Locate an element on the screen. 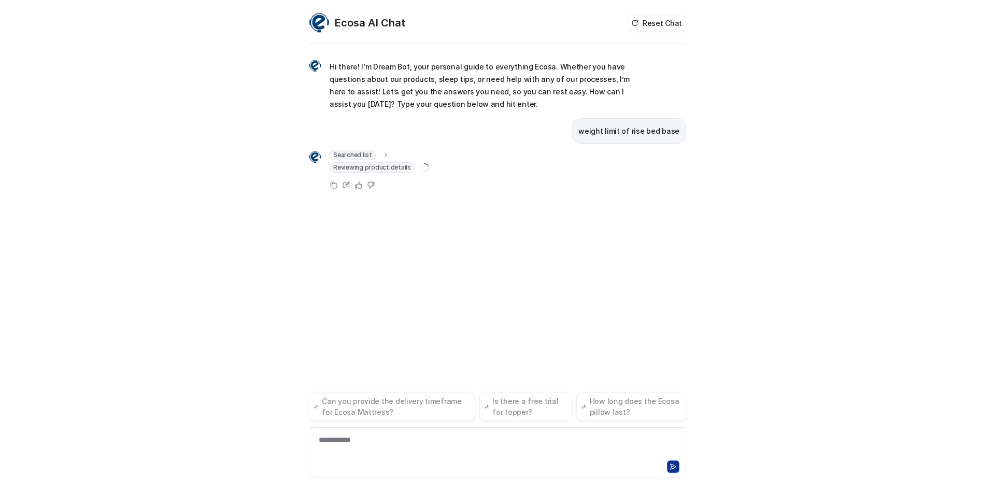  p: Hi there! I’m Dream Bot, your personal guide to everything Ecosa. Whether you have questions abou... is located at coordinates (481, 86).